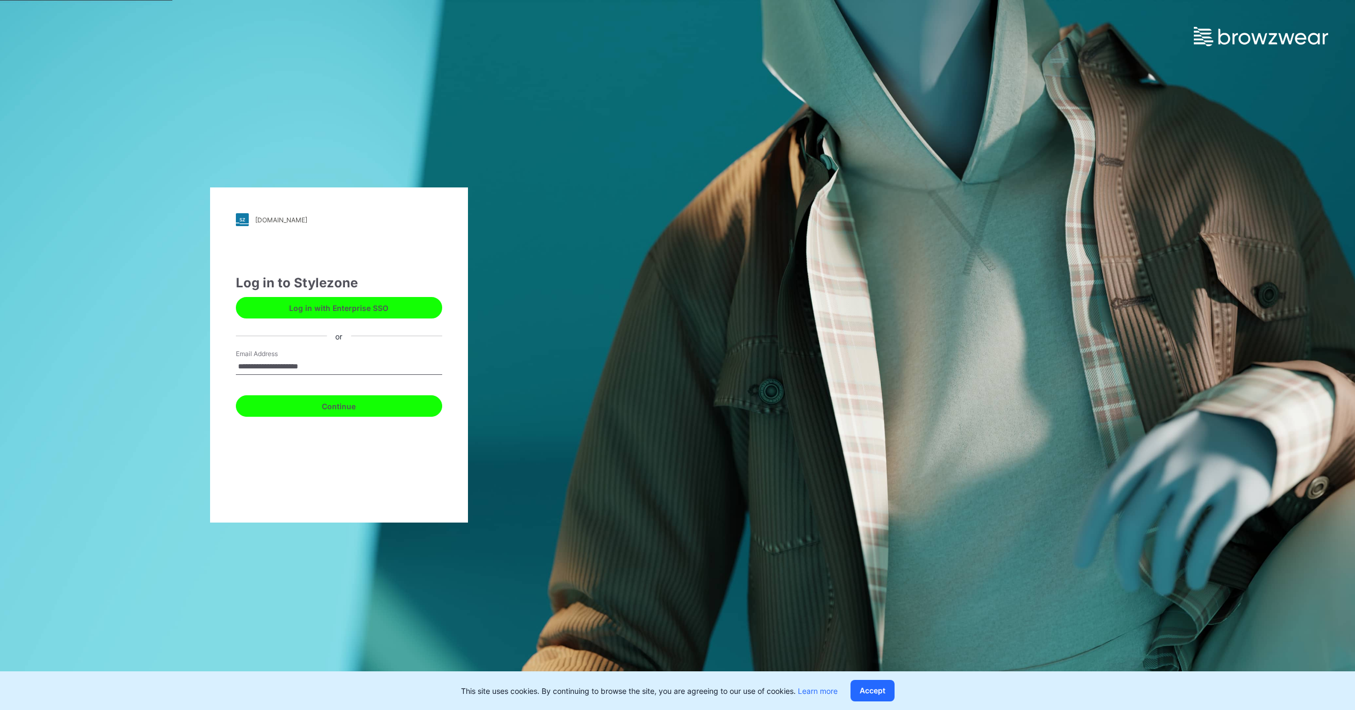 The height and width of the screenshot is (710, 1355). Describe the element at coordinates (339, 336) in the screenshot. I see `div: or` at that location.